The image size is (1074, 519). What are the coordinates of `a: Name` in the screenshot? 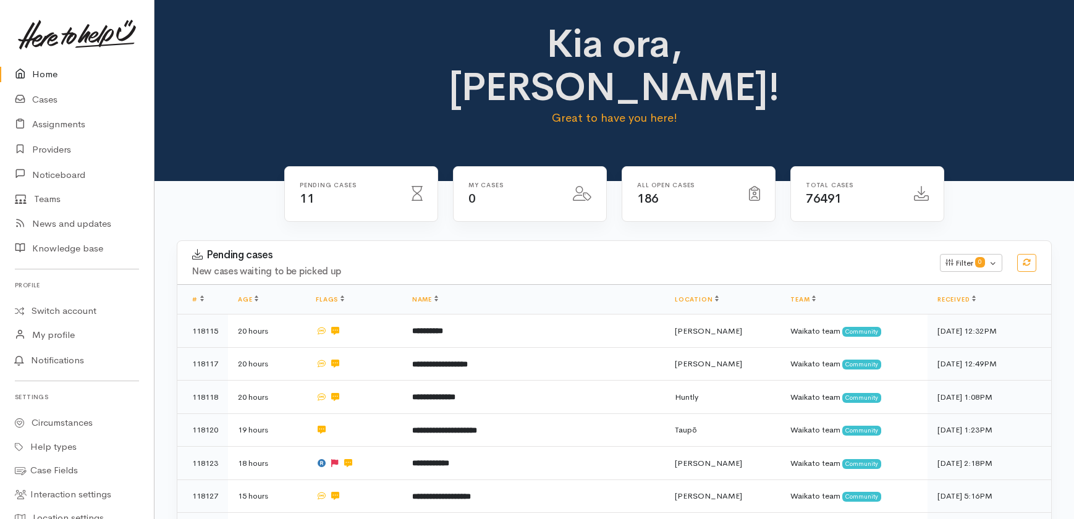 It's located at (425, 299).